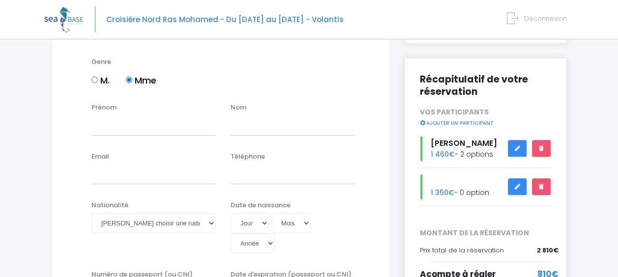  I want to click on h2: Informations du participant, so click(221, 34).